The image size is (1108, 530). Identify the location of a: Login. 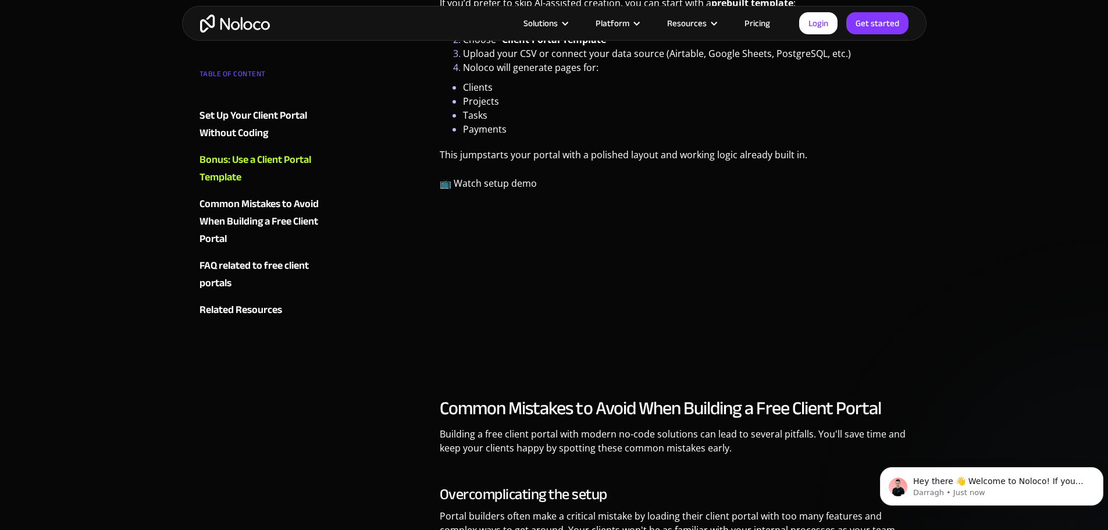
(819, 23).